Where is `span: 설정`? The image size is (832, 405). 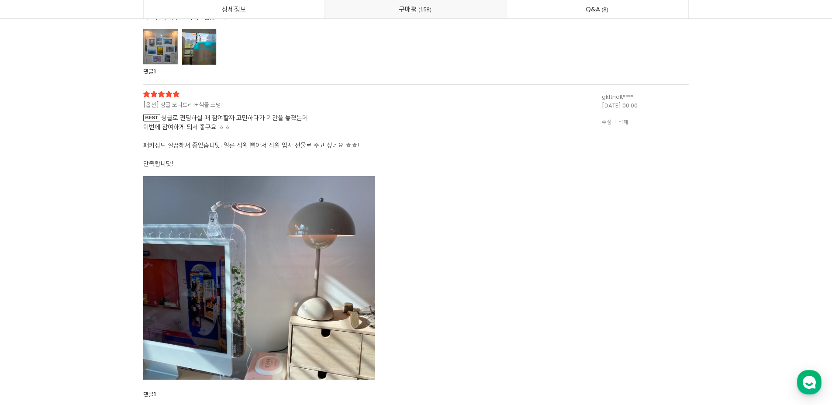
span: 설정 is located at coordinates (140, 294).